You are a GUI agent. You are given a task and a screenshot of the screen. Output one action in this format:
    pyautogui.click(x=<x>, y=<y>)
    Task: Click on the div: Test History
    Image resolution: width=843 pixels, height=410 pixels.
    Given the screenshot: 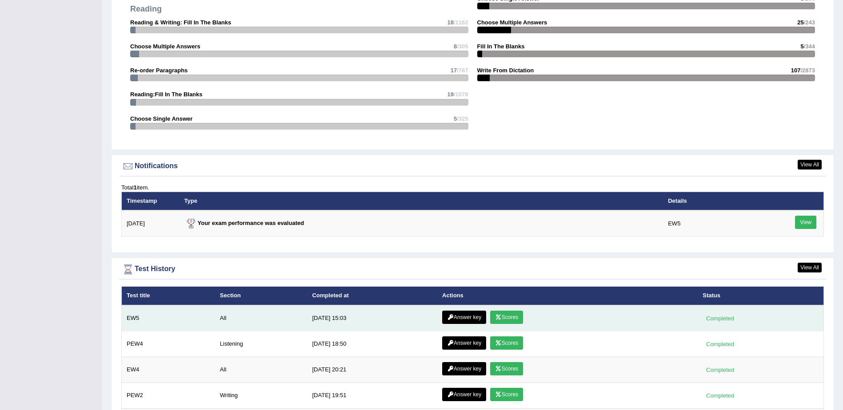 What is the action you would take?
    pyautogui.click(x=472, y=270)
    